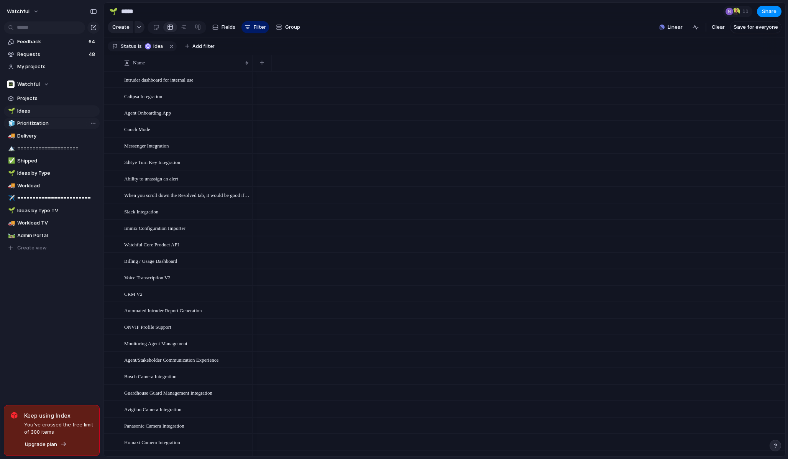 This screenshot has width=788, height=459. Describe the element at coordinates (151, 261) in the screenshot. I see `span: Billing / Usage Dashboard` at that location.